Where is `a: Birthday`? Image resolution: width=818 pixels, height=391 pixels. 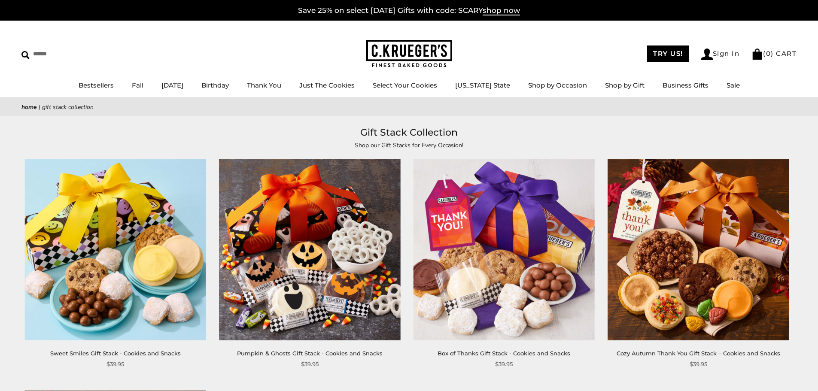
a: Birthday is located at coordinates (215, 85).